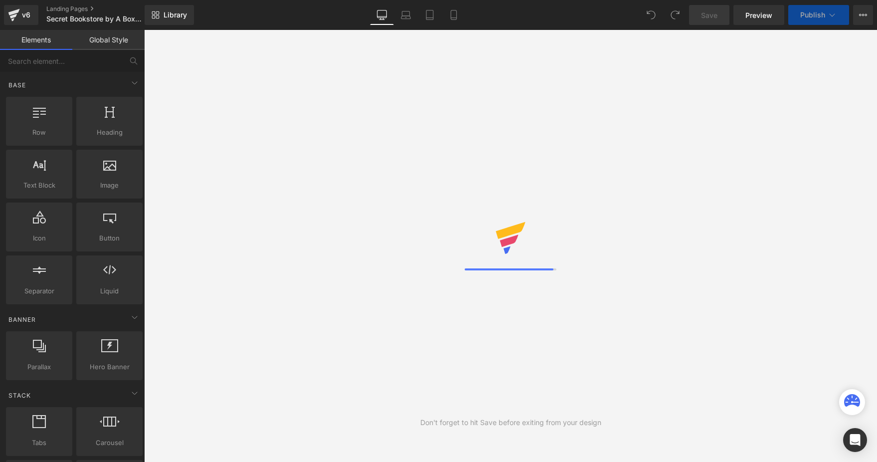 The width and height of the screenshot is (877, 462). What do you see at coordinates (175, 15) in the screenshot?
I see `span: Library` at bounding box center [175, 15].